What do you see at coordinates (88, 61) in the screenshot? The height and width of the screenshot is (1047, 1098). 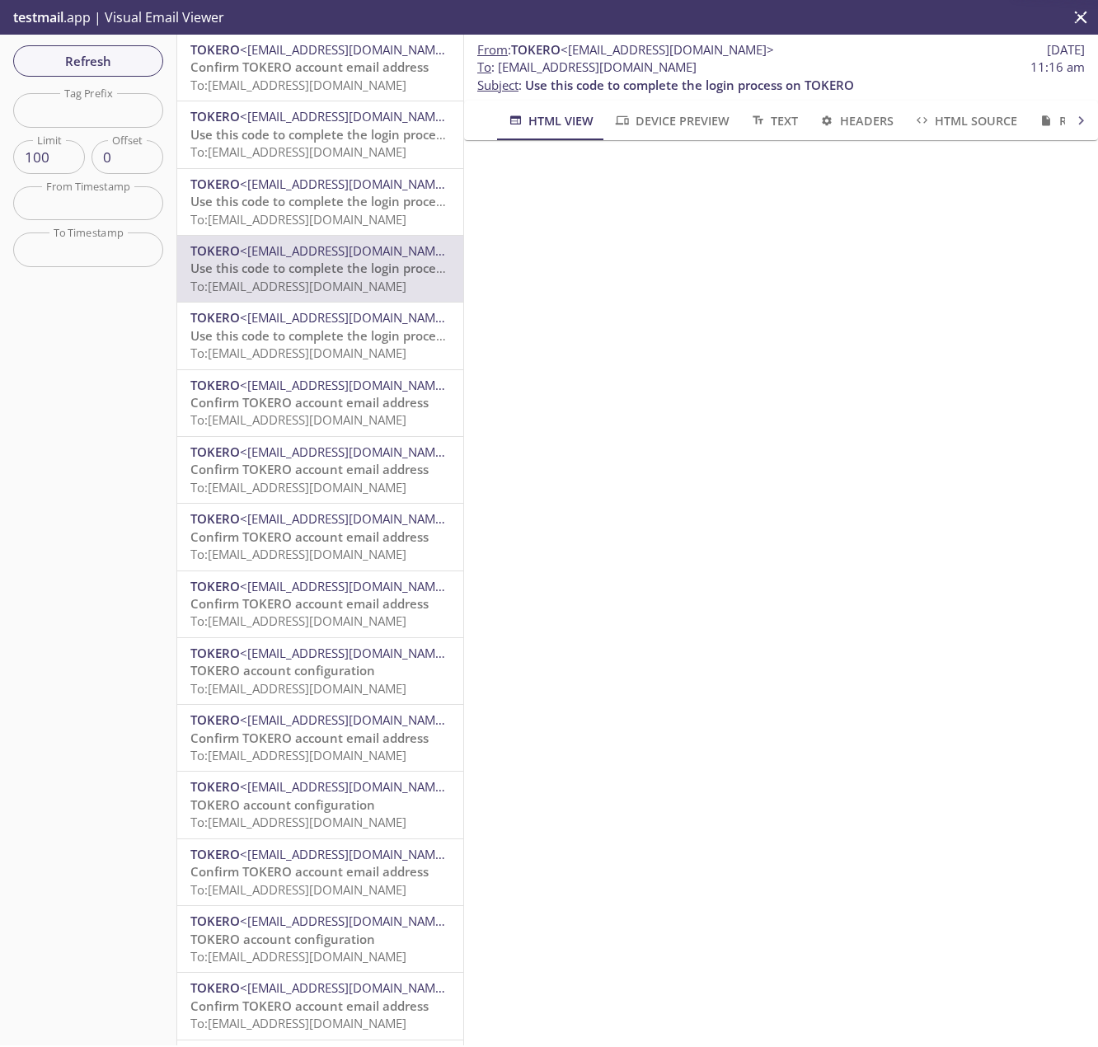 I see `span: Refresh` at bounding box center [88, 61].